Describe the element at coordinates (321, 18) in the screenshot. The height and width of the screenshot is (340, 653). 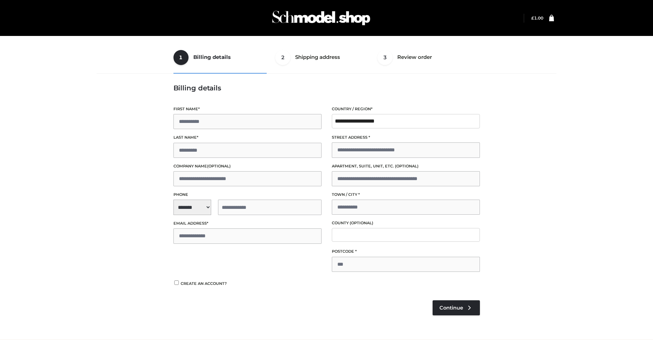
I see `img: Schmodel Admin 964` at that location.